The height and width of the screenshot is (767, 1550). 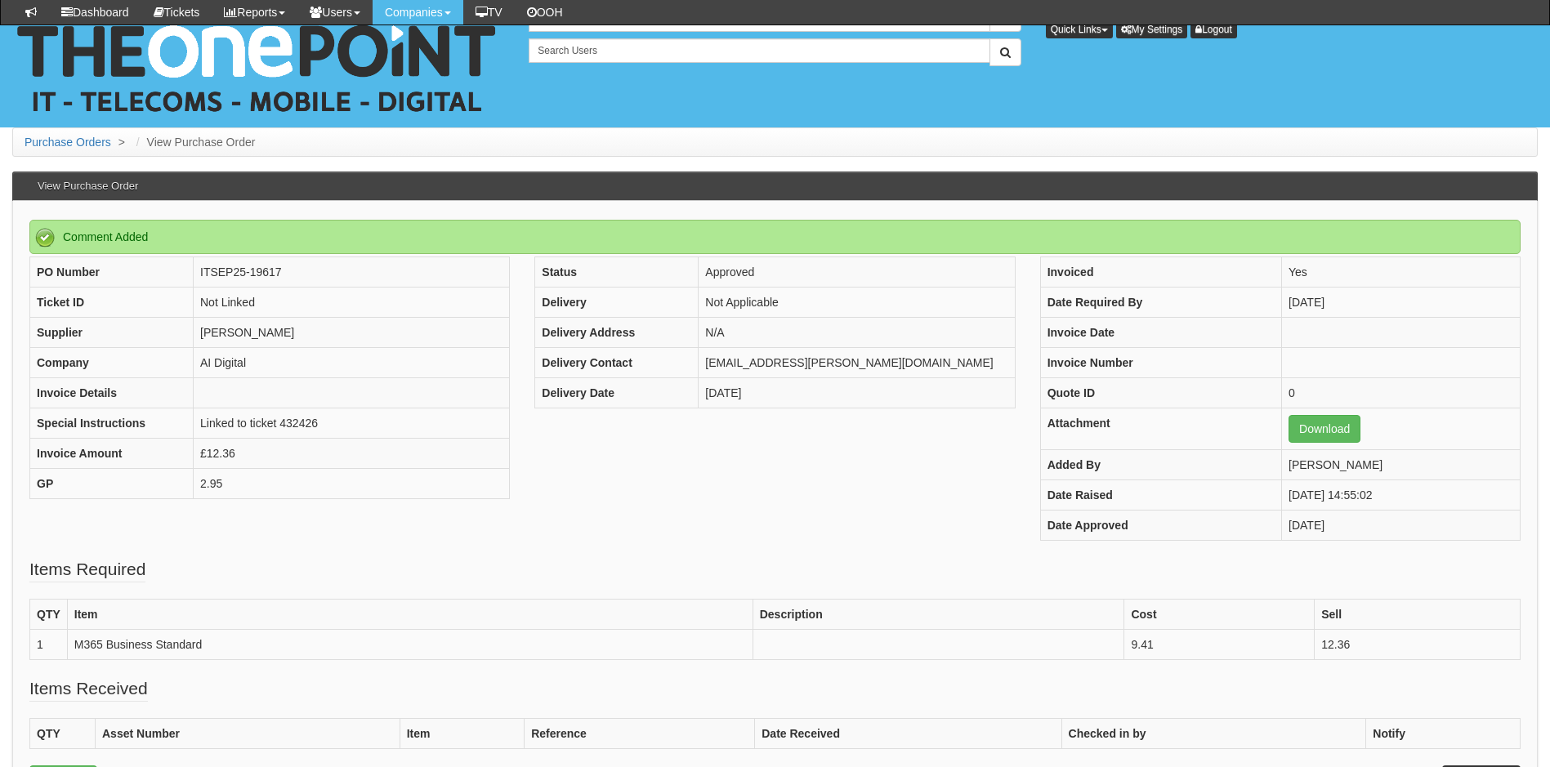 I want to click on a: Logout, so click(x=1213, y=29).